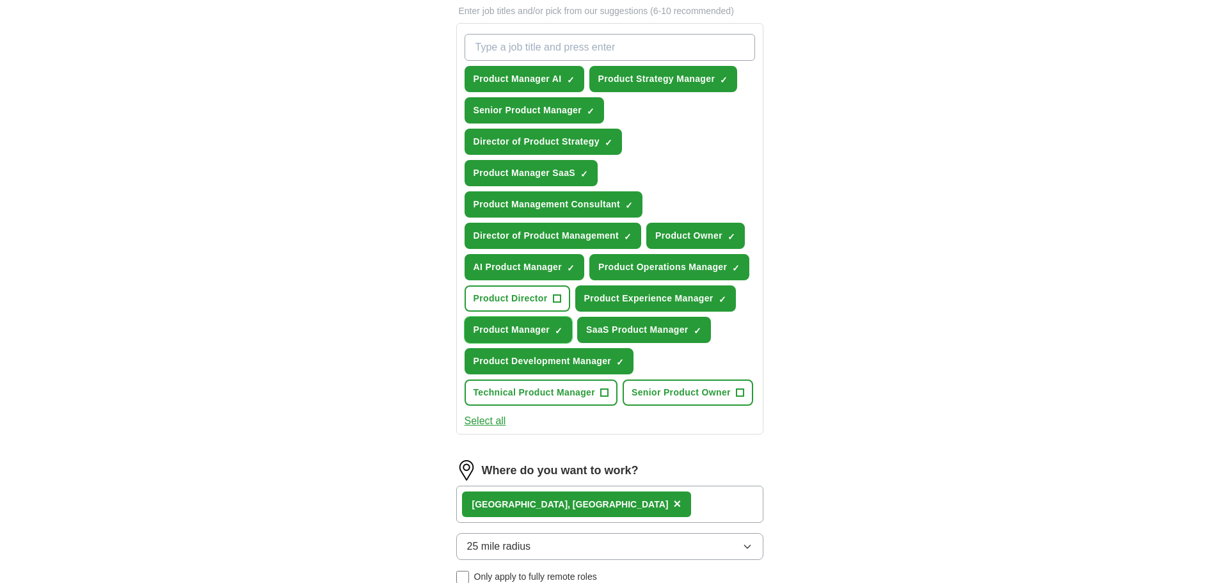 Image resolution: width=1219 pixels, height=583 pixels. What do you see at coordinates (543, 141) in the screenshot?
I see `button: Director of Product Strategy✓` at bounding box center [543, 141].